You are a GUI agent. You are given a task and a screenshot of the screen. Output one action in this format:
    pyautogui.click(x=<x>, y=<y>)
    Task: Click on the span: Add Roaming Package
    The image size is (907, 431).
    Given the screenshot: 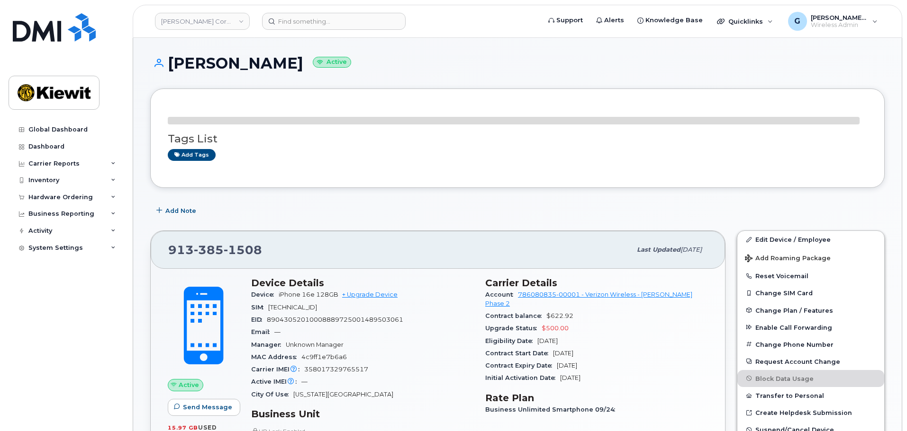 What is the action you would take?
    pyautogui.click(x=787, y=259)
    